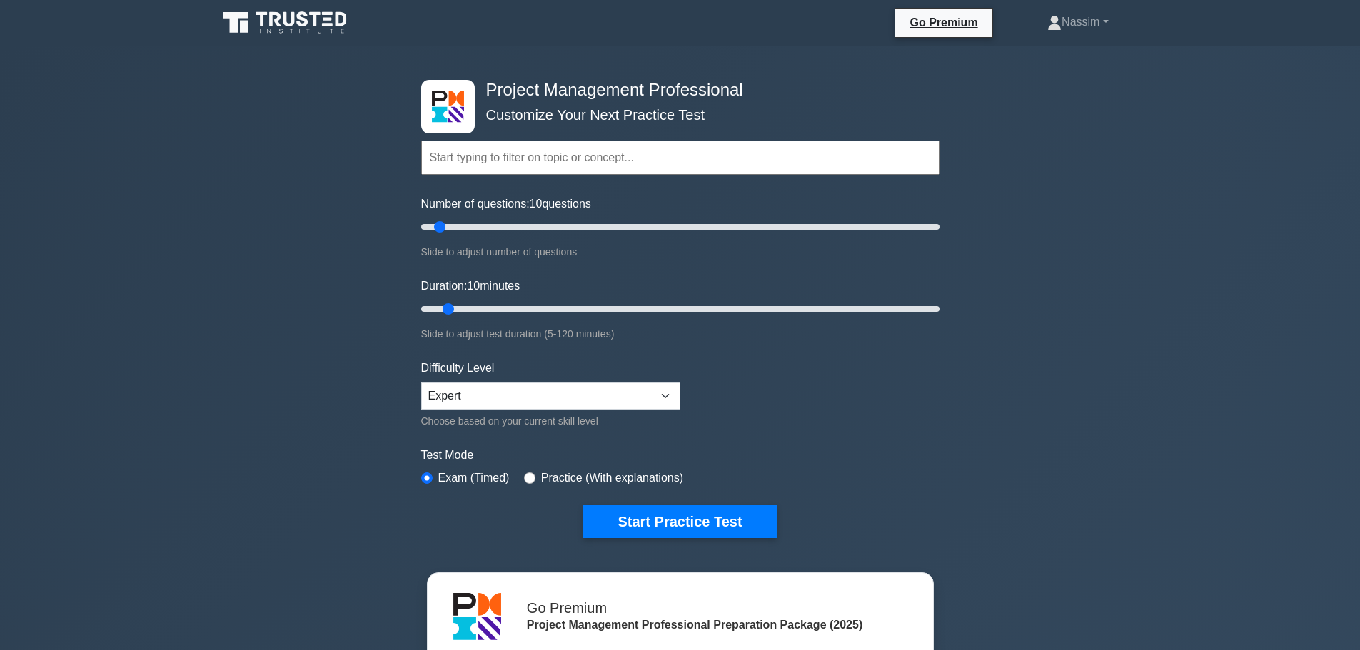  I want to click on label: Number of questions: questions, so click(506, 204).